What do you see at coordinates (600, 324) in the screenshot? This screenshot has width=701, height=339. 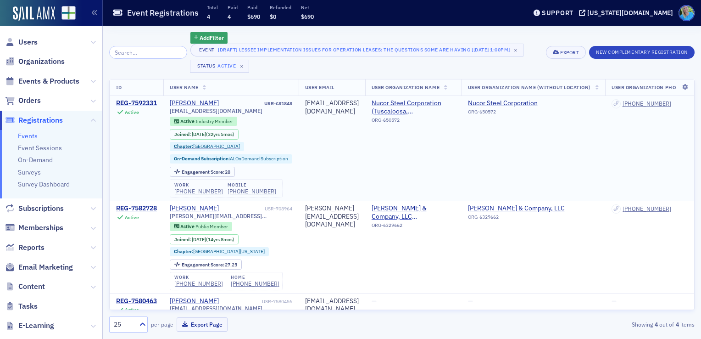 I see `div: Showing out of items` at bounding box center [600, 324].